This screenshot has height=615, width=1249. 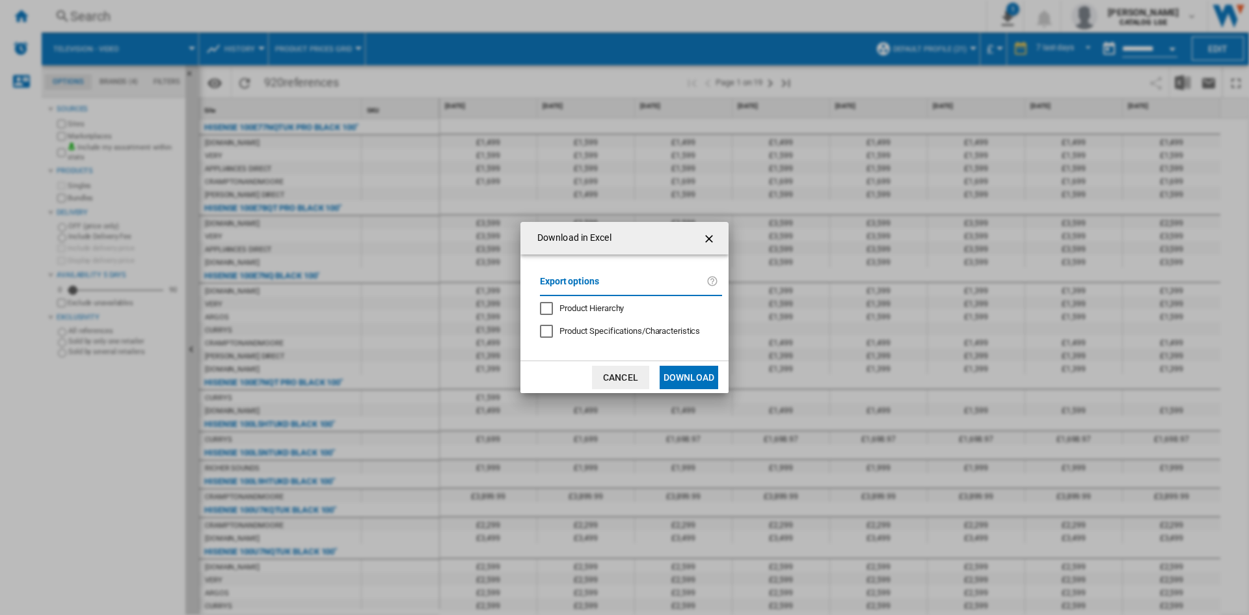 What do you see at coordinates (624, 307) in the screenshot?
I see `md-dialog: Download in ...` at bounding box center [624, 307].